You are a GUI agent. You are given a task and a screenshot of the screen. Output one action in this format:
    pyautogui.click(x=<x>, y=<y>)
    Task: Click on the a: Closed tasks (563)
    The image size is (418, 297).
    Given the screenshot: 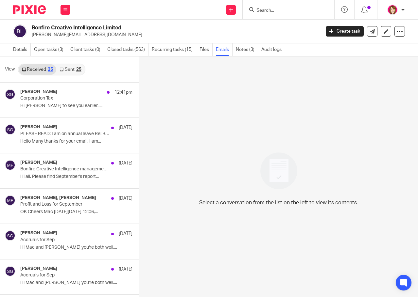 What is the action you would take?
    pyautogui.click(x=128, y=50)
    